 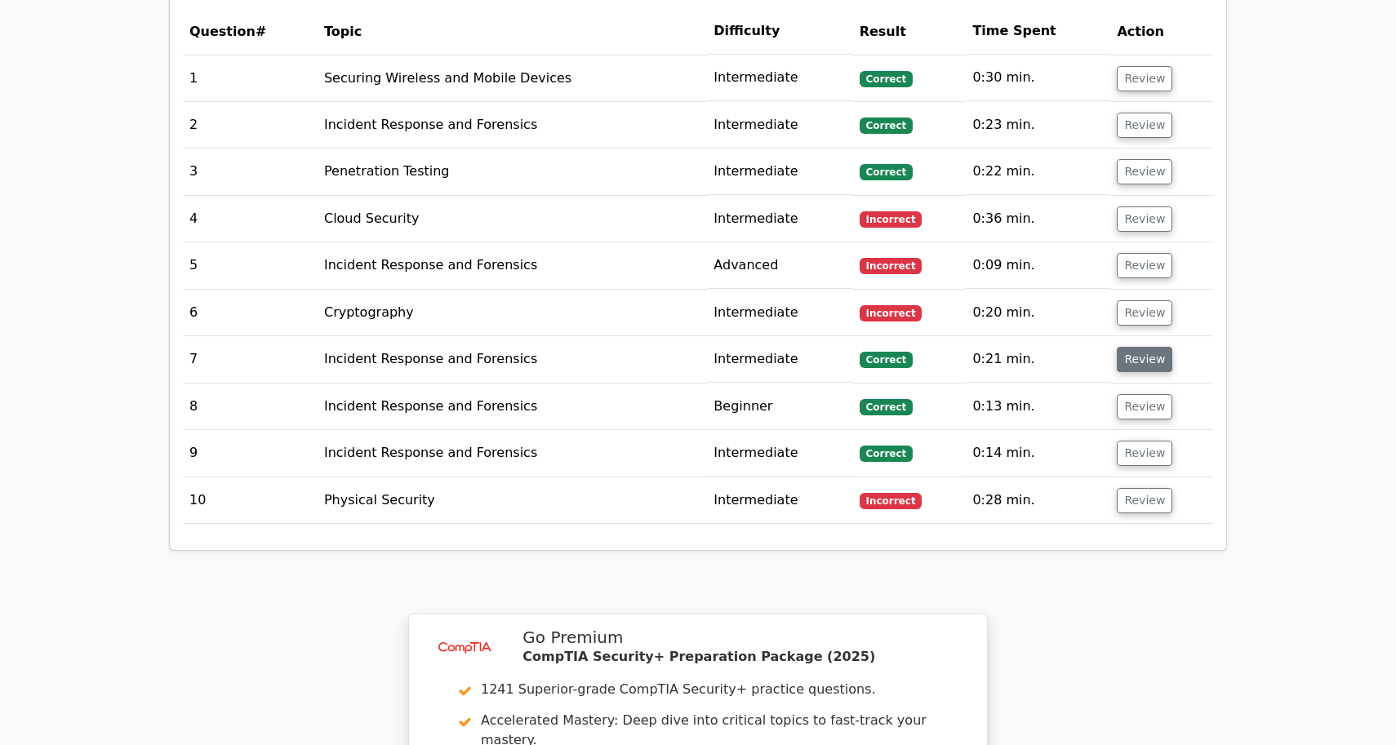 I want to click on td: 7, so click(x=250, y=359).